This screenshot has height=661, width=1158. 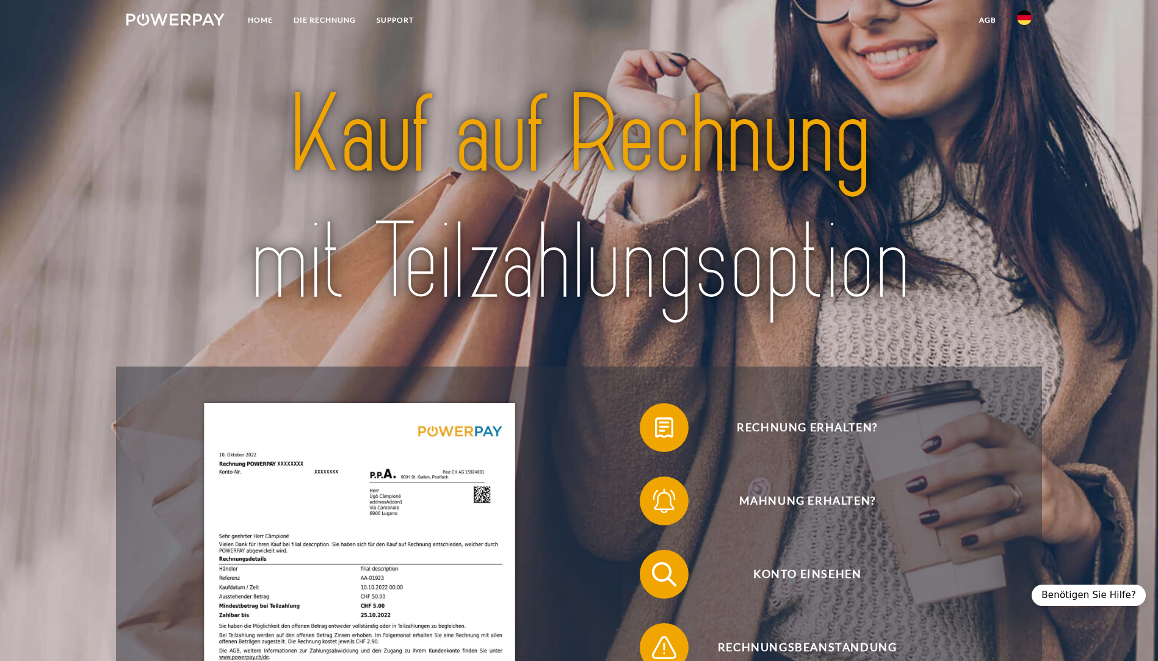 I want to click on img: qb_bill.svg, so click(x=664, y=427).